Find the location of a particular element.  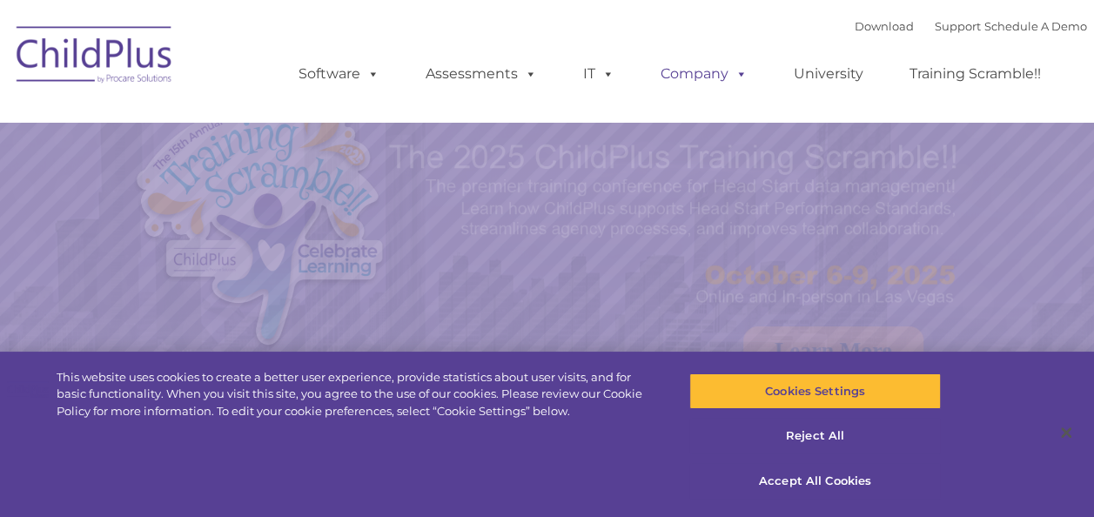

button: Reject All is located at coordinates (815, 437).